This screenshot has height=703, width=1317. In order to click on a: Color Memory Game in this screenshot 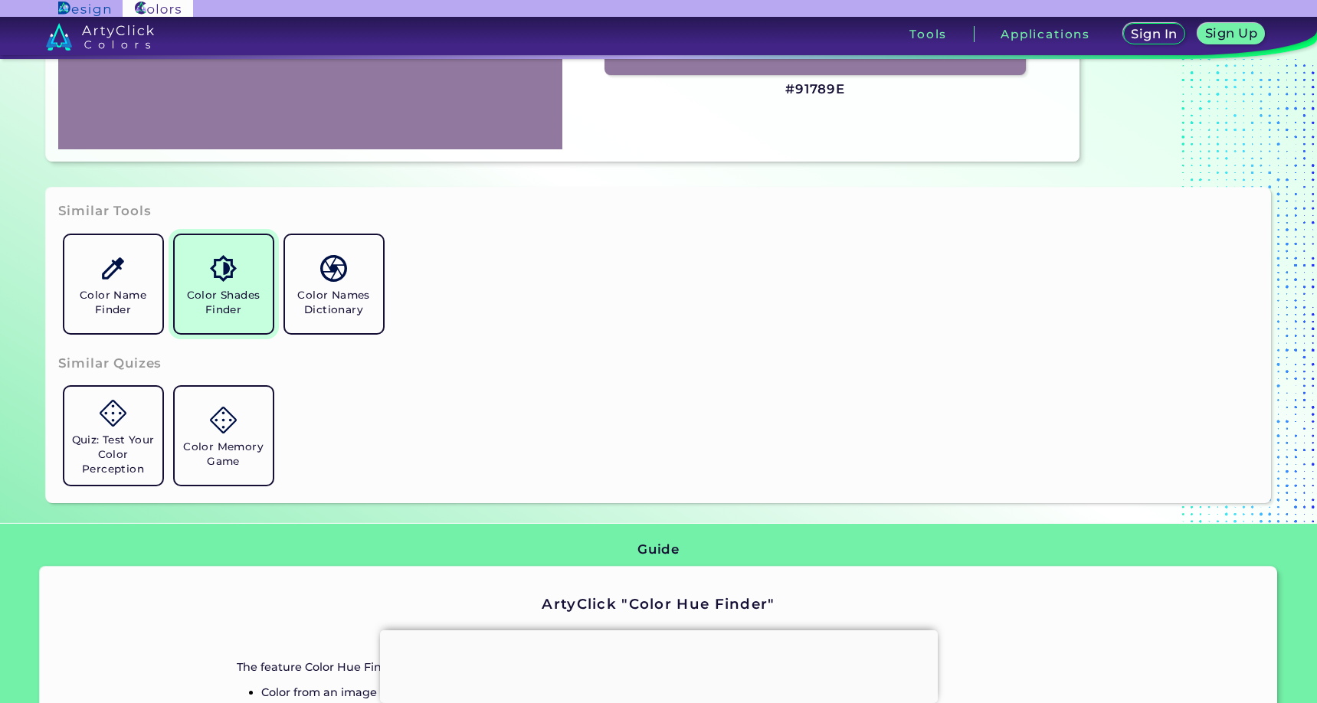, I will do `click(224, 436)`.